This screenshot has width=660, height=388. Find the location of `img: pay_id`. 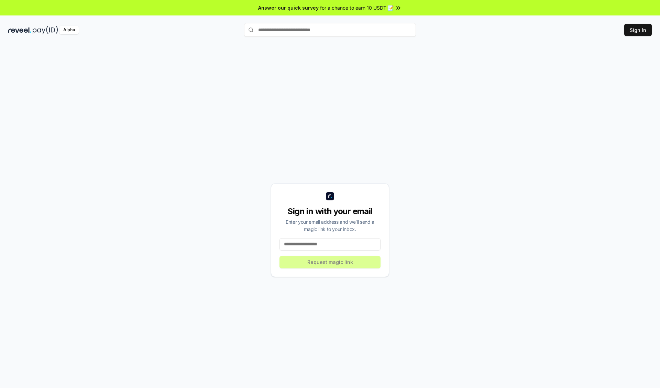

img: pay_id is located at coordinates (45, 30).